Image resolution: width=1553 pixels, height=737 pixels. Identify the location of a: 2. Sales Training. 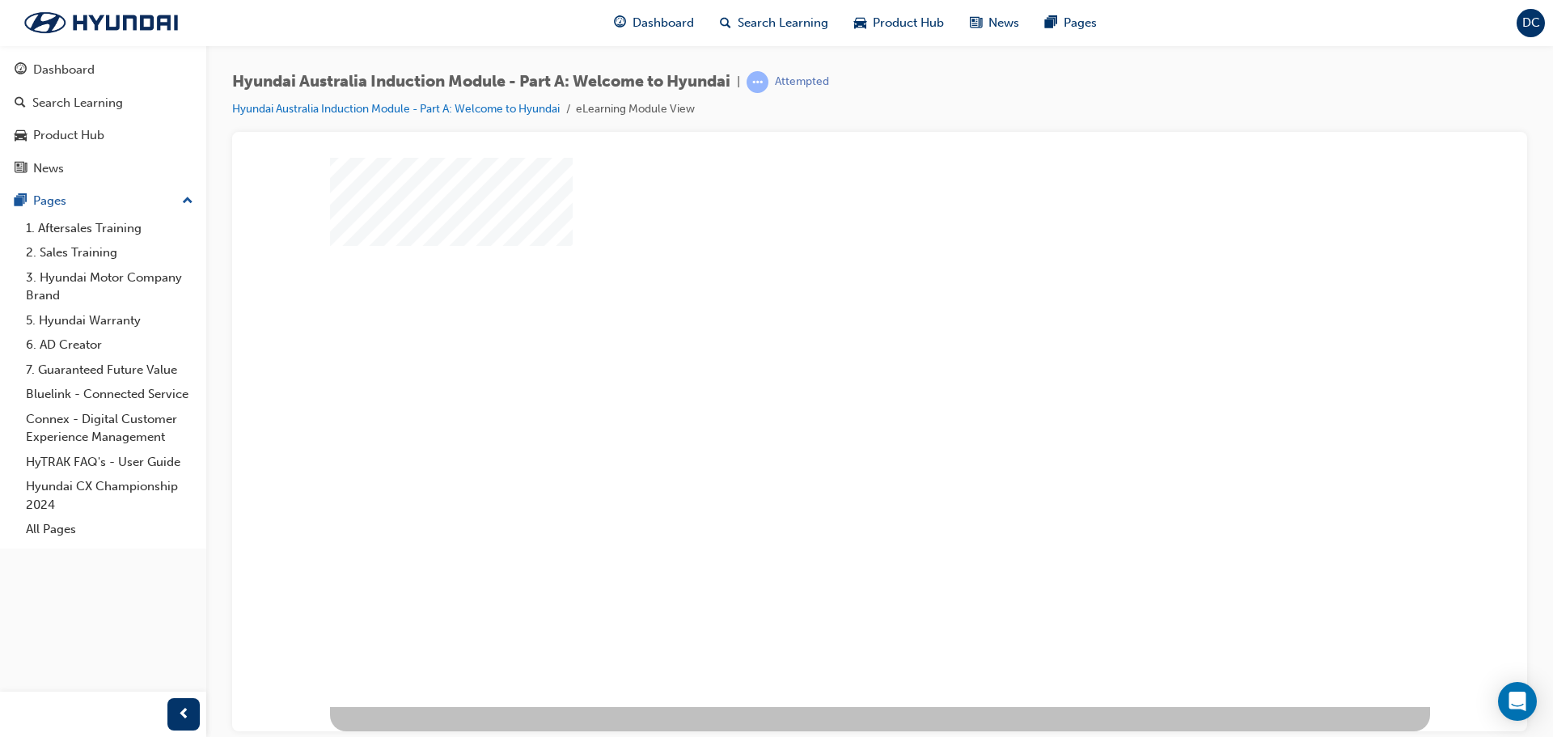
(109, 252).